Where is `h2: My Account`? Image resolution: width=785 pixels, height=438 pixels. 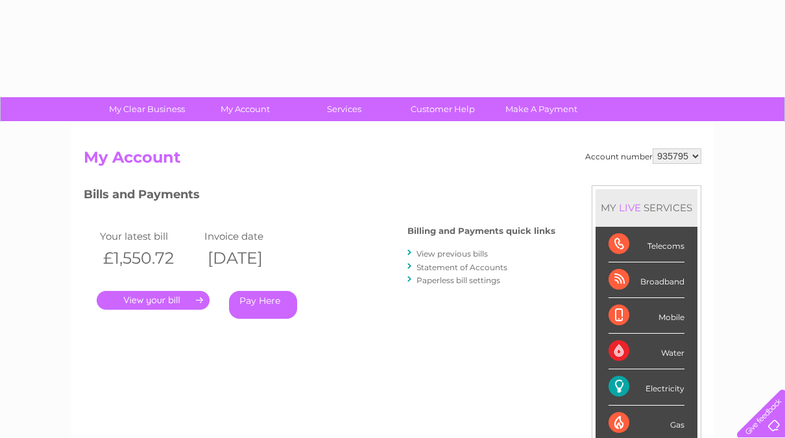 h2: My Account is located at coordinates (392, 161).